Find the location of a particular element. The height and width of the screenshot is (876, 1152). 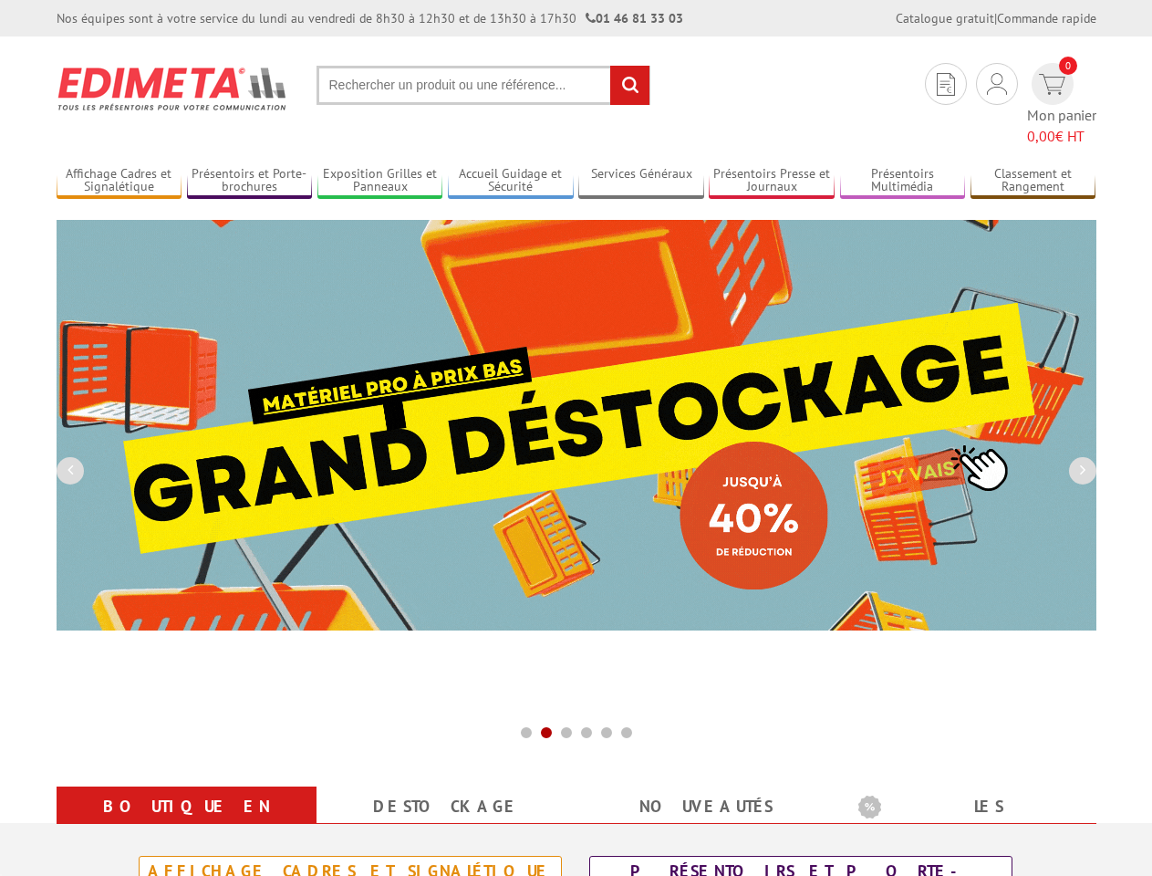

input: rechercher is located at coordinates (629, 85).